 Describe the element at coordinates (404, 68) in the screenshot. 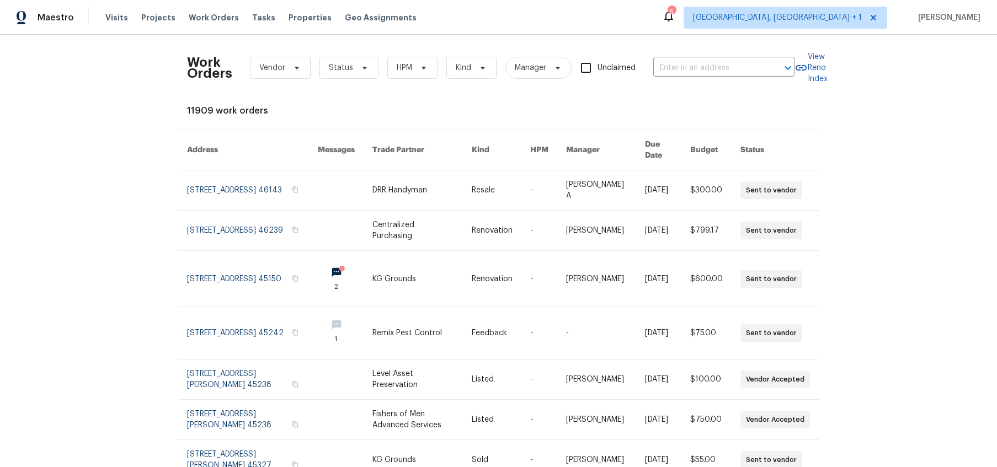

I see `span: HPM` at that location.